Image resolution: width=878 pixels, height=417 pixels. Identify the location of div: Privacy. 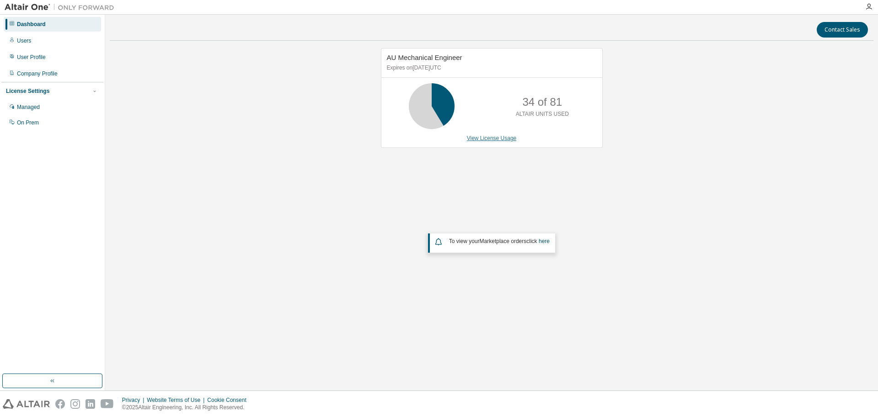
(134, 400).